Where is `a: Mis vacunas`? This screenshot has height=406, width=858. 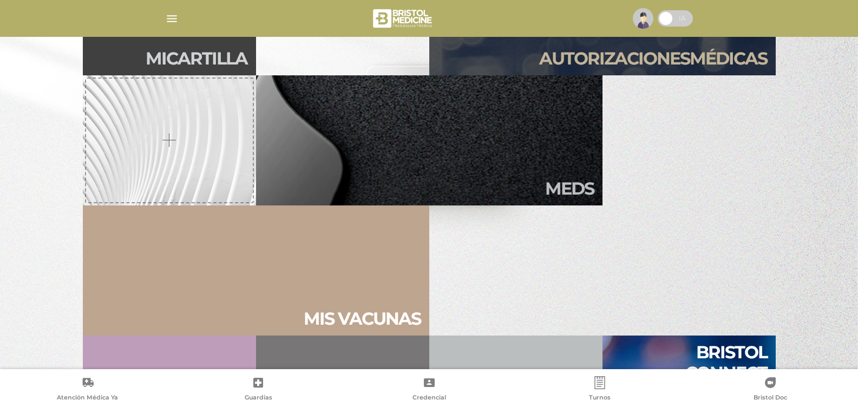
a: Mis vacunas is located at coordinates (256, 270).